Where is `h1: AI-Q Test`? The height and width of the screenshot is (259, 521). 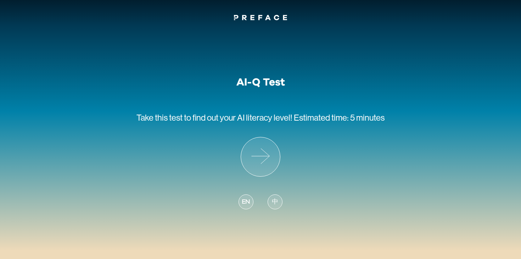 h1: AI-Q Test is located at coordinates (261, 82).